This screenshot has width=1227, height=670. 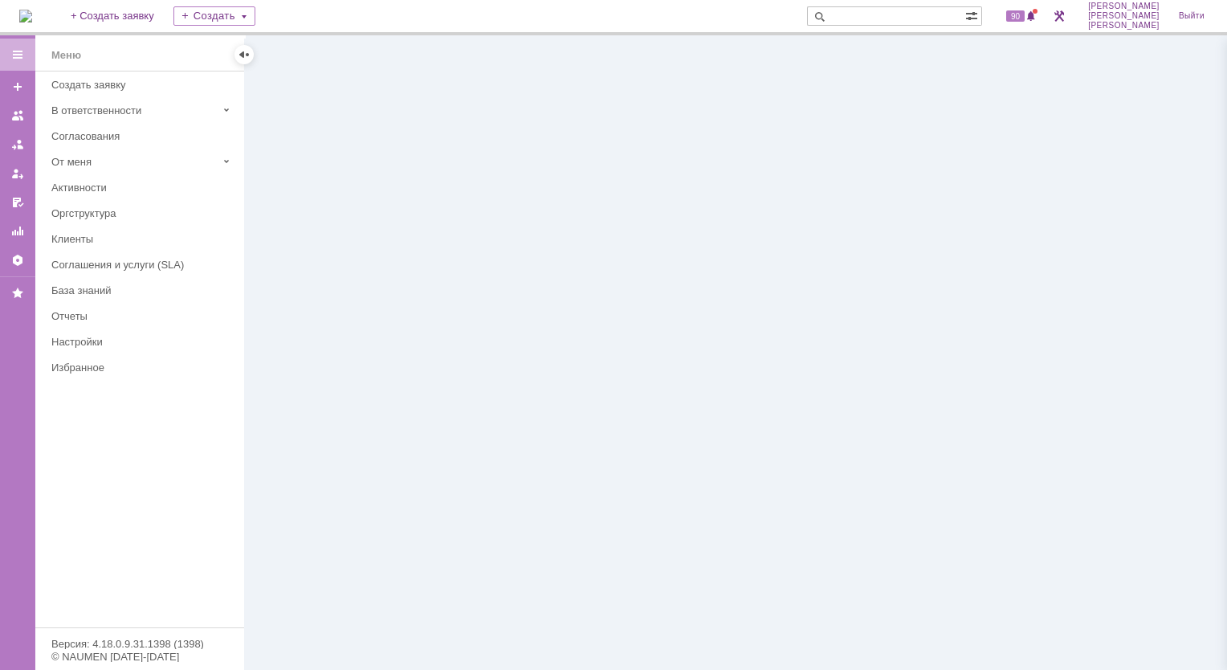 What do you see at coordinates (1059, 16) in the screenshot?
I see `a: Перейти в интерфейс администратора` at bounding box center [1059, 16].